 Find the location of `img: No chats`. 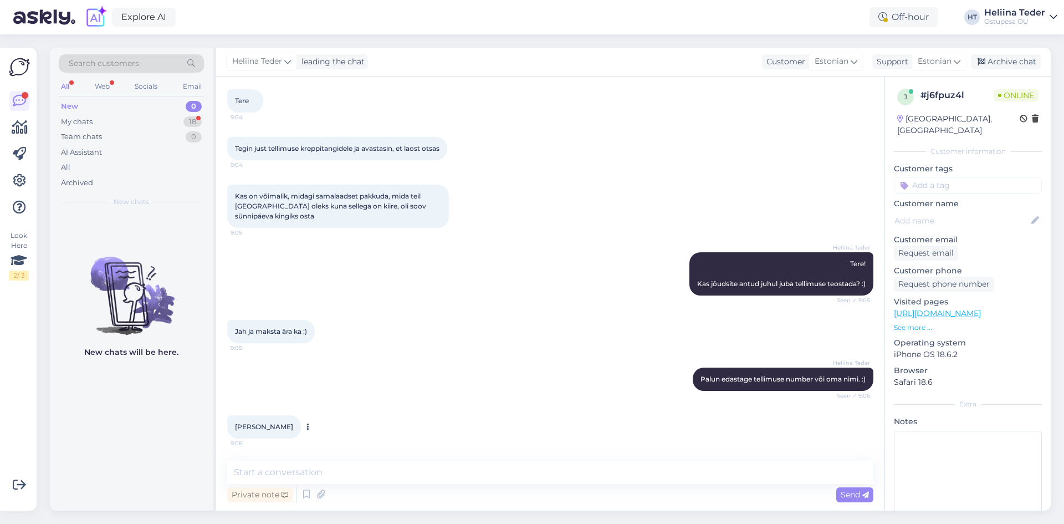

img: No chats is located at coordinates (131, 287).